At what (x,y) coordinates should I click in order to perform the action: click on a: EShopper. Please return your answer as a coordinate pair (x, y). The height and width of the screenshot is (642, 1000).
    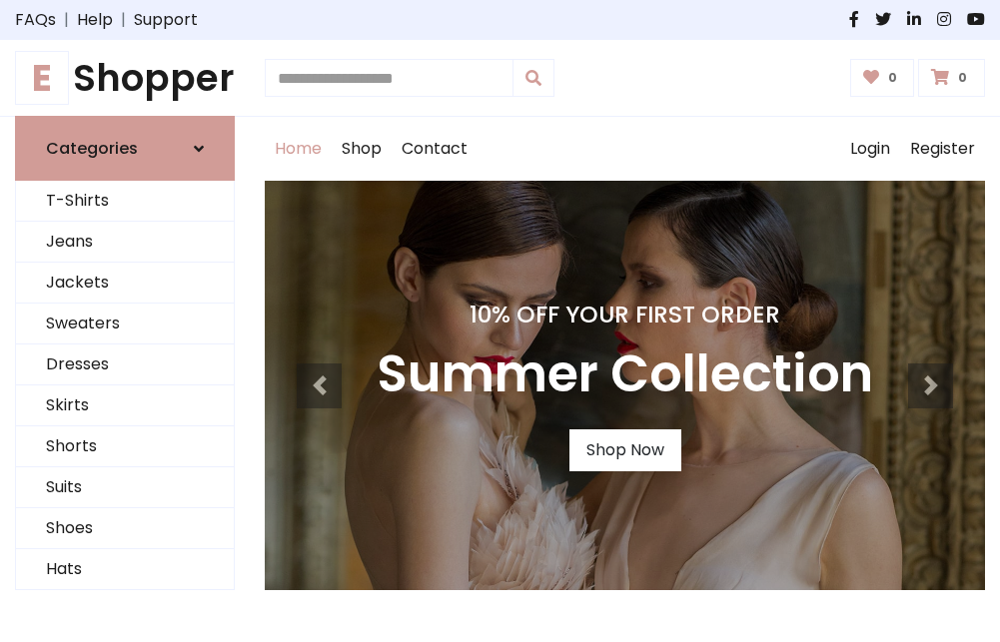
    Looking at the image, I should click on (125, 78).